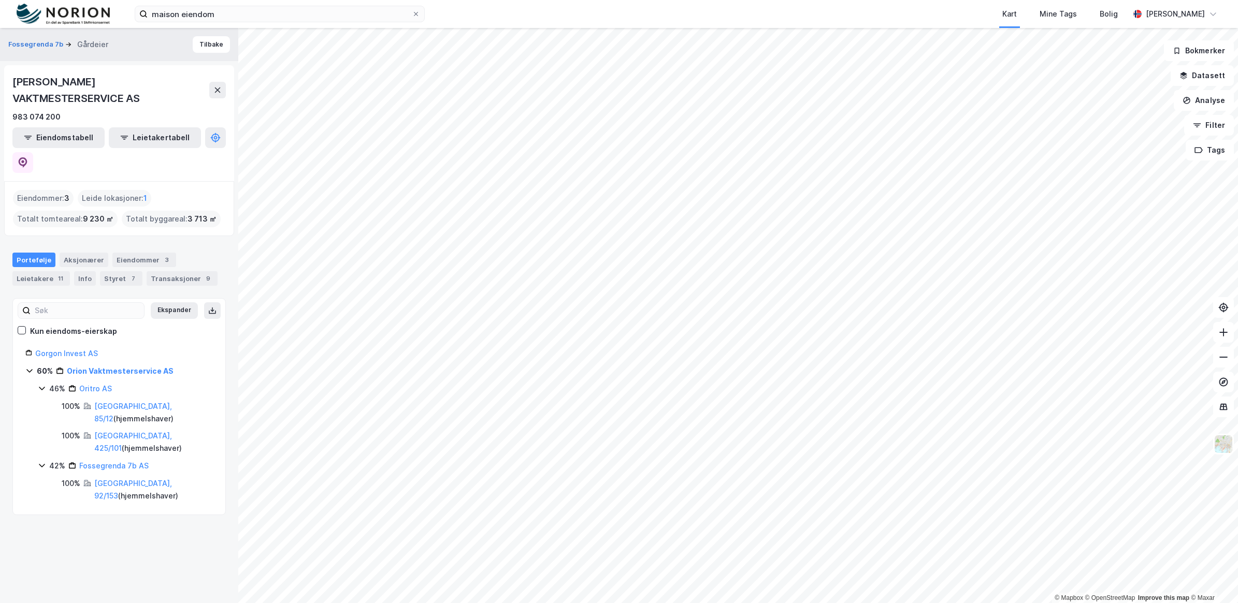  Describe the element at coordinates (41, 279) in the screenshot. I see `div: Leietakere` at that location.